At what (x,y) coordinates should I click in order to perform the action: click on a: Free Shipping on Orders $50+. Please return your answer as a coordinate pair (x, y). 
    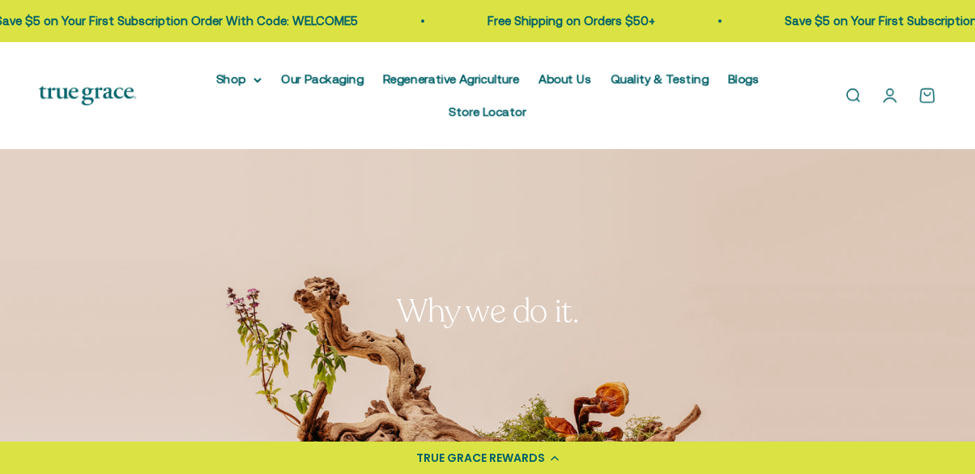
    Looking at the image, I should click on (571, 20).